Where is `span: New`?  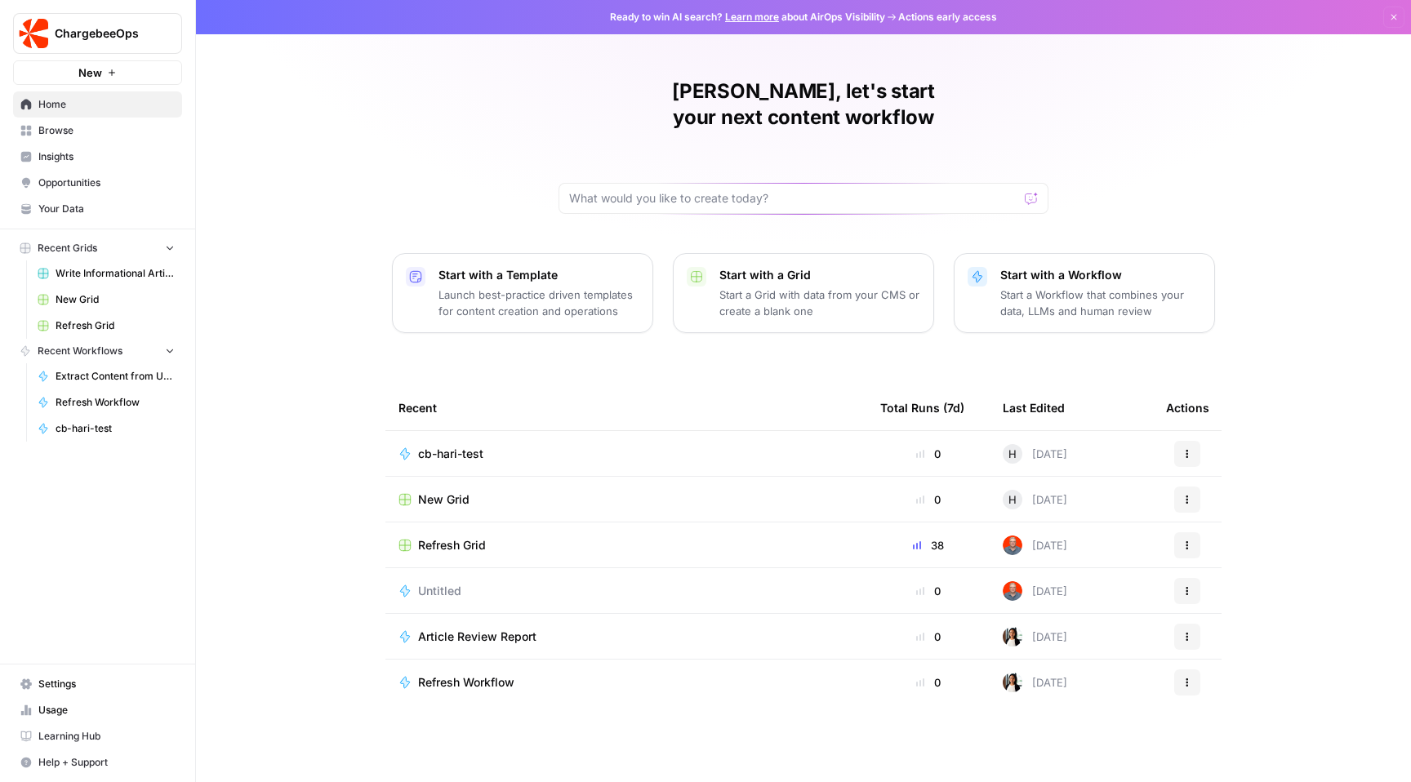
span: New is located at coordinates (90, 73).